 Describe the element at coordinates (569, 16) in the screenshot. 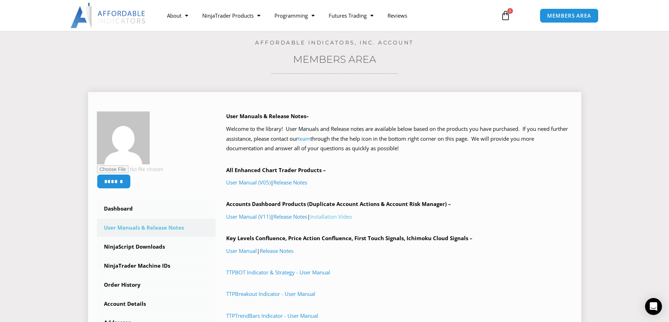

I see `a: MEMBERS AREA` at that location.